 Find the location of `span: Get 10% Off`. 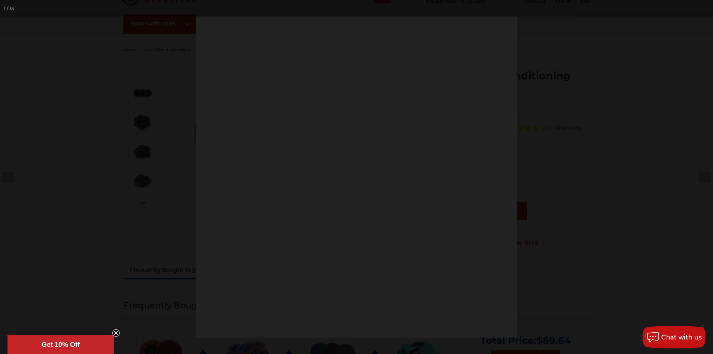

span: Get 10% Off is located at coordinates (61, 344).